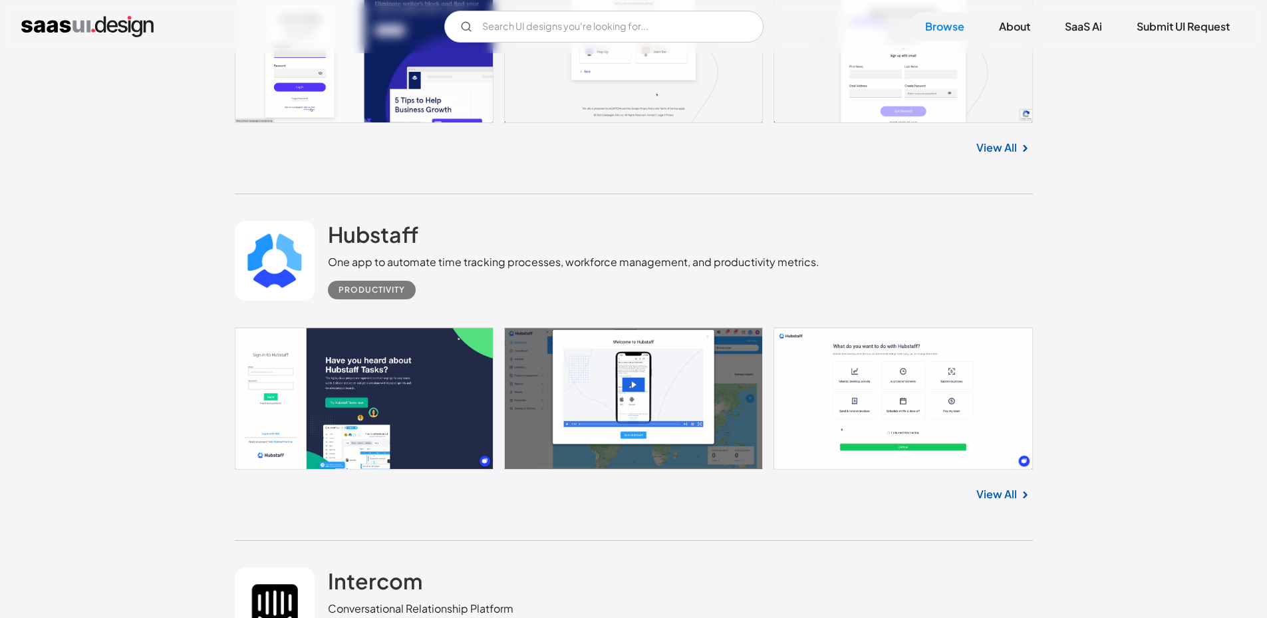  I want to click on form: Email Form, so click(604, 27).